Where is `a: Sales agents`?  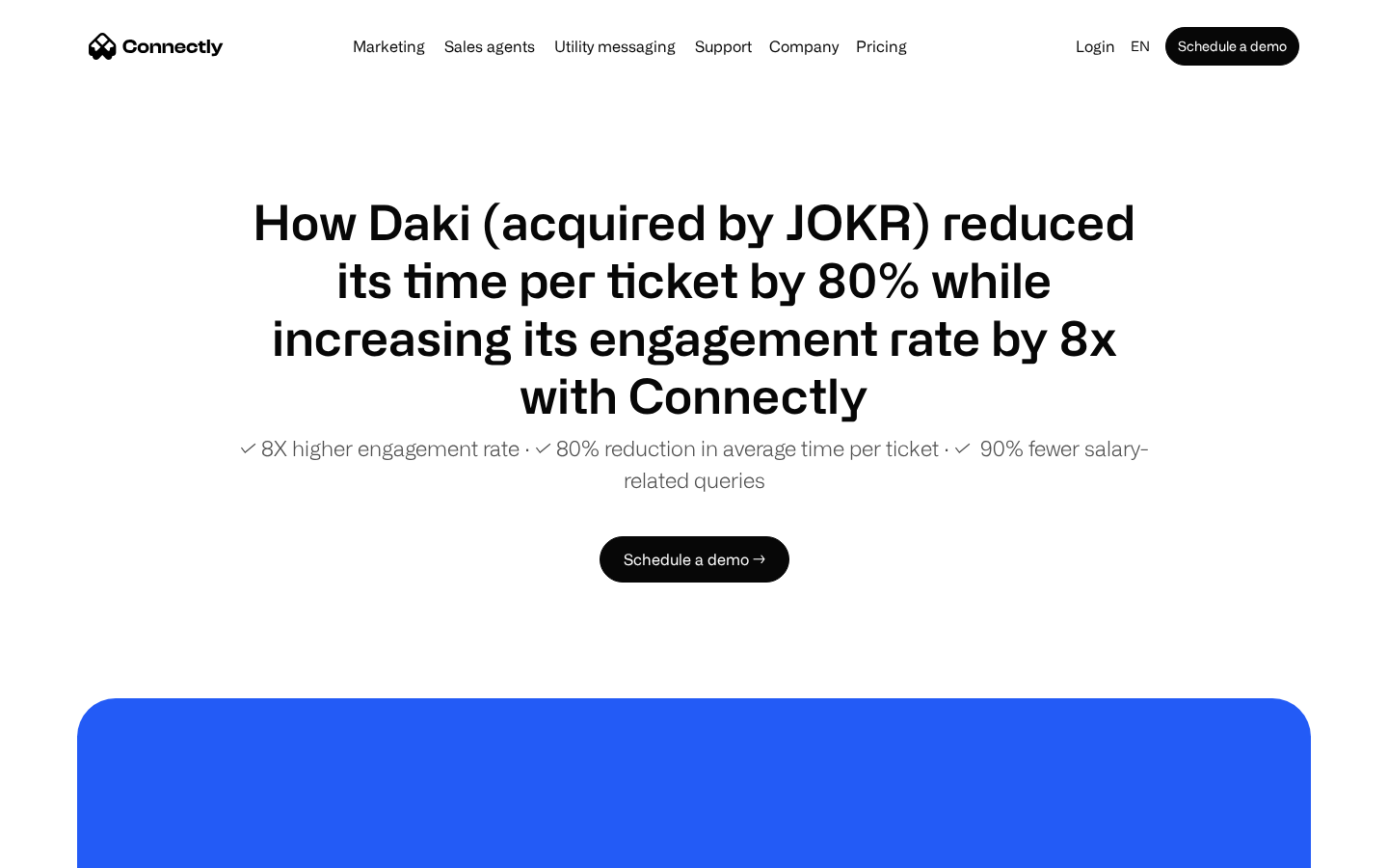 a: Sales agents is located at coordinates (490, 47).